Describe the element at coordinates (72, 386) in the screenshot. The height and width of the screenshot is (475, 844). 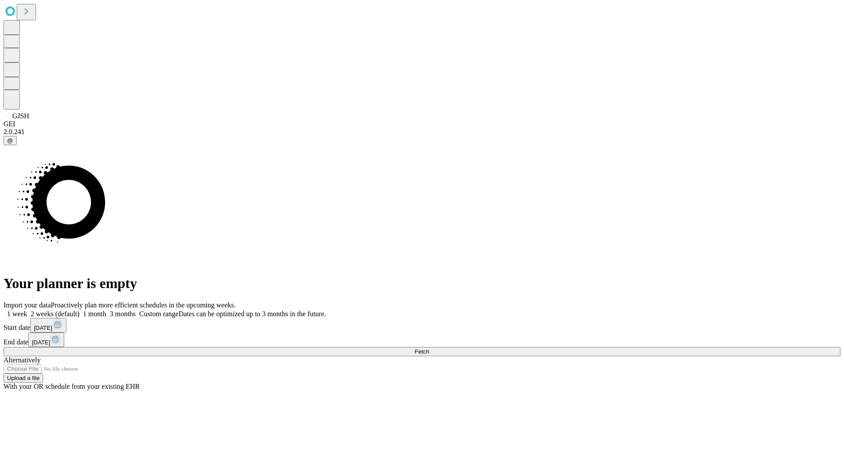
I see `span: With your OR schedule from your existing EHR` at that location.